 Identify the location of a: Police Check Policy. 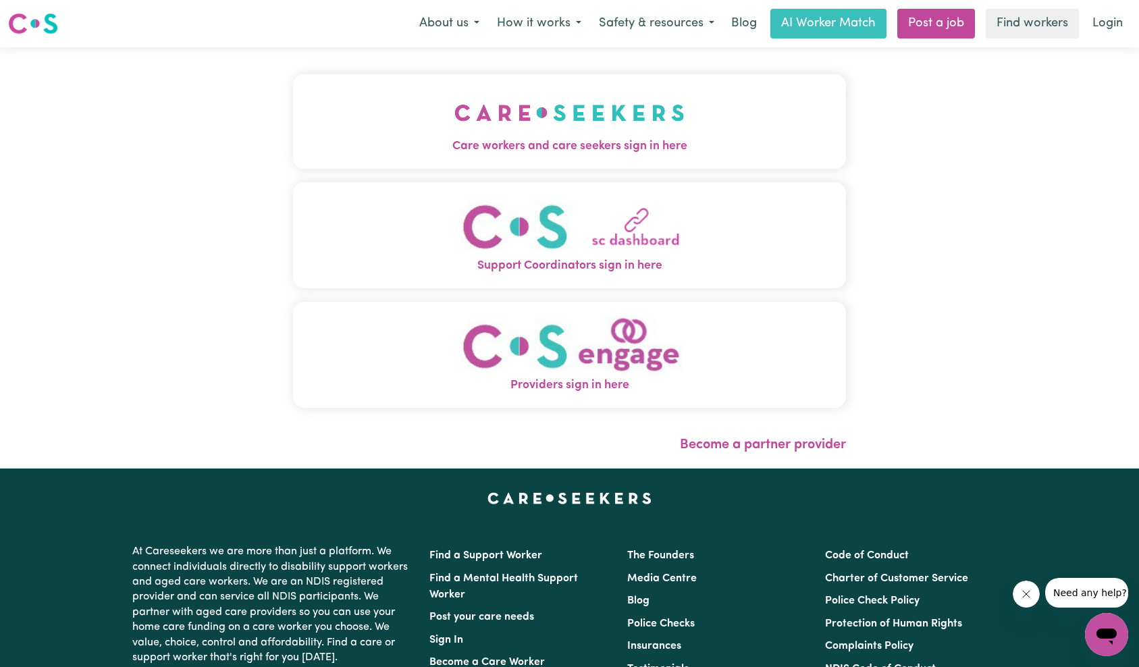
(873, 601).